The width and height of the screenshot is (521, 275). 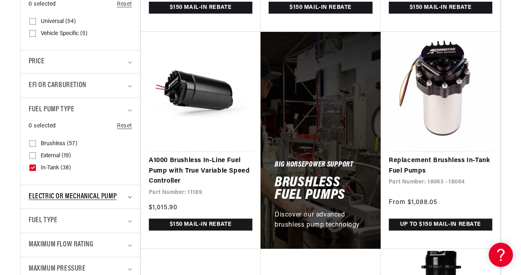 I want to click on summary: Price, so click(x=80, y=62).